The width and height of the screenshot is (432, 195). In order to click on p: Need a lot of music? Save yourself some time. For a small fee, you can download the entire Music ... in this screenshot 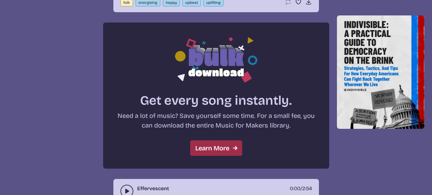, I will do `click(216, 120)`.